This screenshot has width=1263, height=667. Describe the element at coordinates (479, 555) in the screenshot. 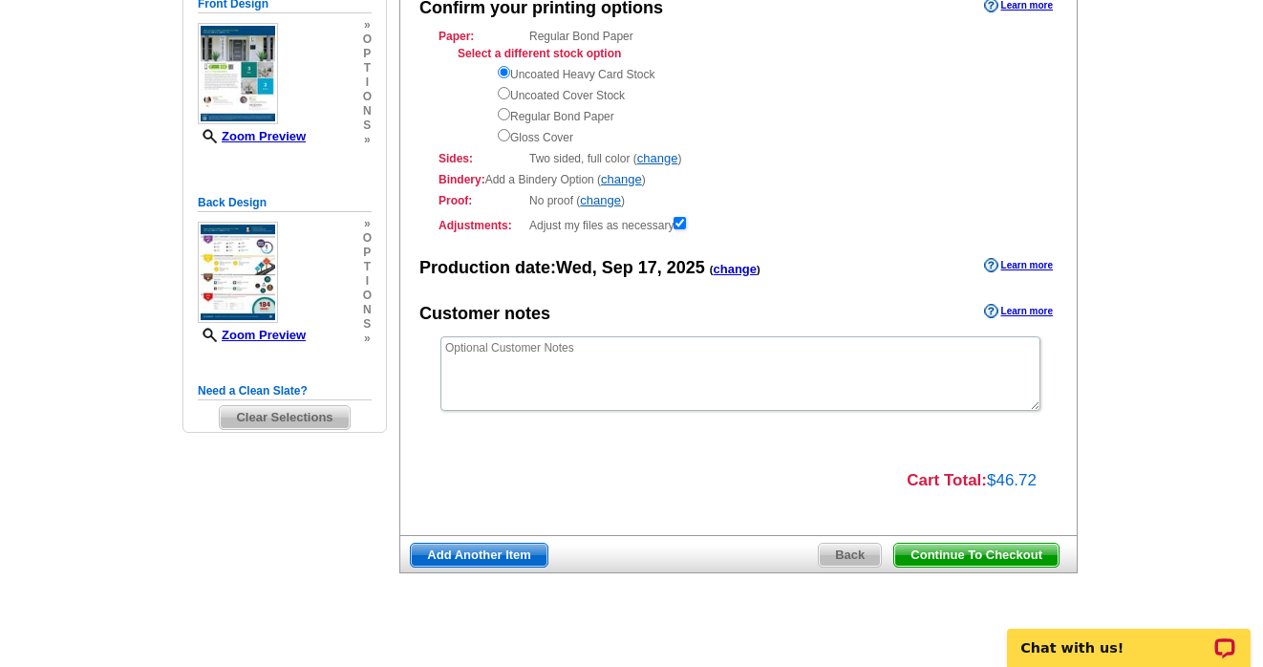

I see `span: Add Another Item` at that location.